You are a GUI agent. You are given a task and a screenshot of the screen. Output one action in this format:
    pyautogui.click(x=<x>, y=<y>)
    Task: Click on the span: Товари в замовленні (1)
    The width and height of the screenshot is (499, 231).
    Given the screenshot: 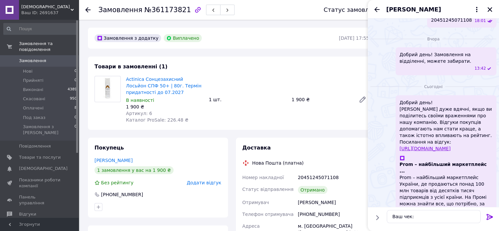 What is the action you would take?
    pyautogui.click(x=131, y=66)
    